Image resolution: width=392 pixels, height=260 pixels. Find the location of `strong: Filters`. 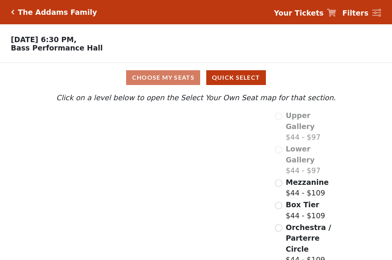

strong: Filters is located at coordinates (355, 13).